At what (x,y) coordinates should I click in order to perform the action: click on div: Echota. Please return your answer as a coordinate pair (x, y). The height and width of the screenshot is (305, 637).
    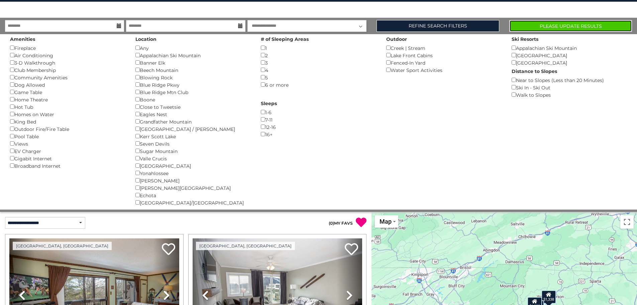
    Looking at the image, I should click on (193, 195).